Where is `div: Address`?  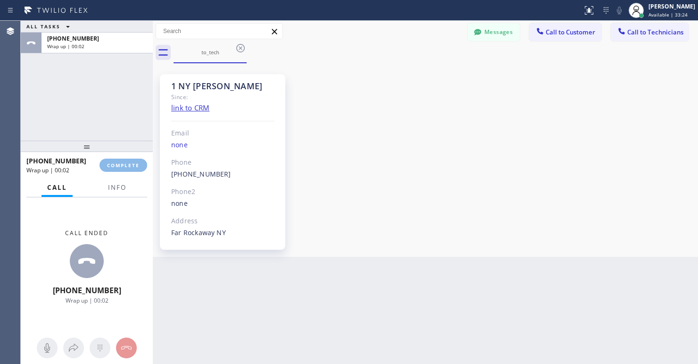 div: Address is located at coordinates (223, 221).